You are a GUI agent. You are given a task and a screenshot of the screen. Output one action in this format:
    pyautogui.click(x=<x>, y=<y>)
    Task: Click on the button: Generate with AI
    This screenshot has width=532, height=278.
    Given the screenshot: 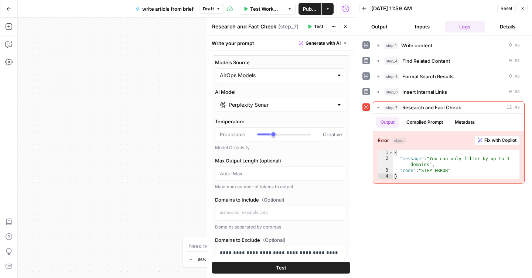 What is the action you would take?
    pyautogui.click(x=323, y=43)
    